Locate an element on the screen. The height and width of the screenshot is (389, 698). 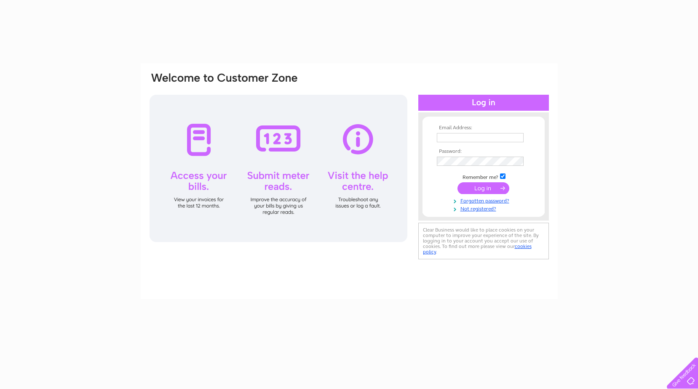
div: Clear Business would like to place cookies on your computer to improve your experience of the sit... is located at coordinates (484, 241).